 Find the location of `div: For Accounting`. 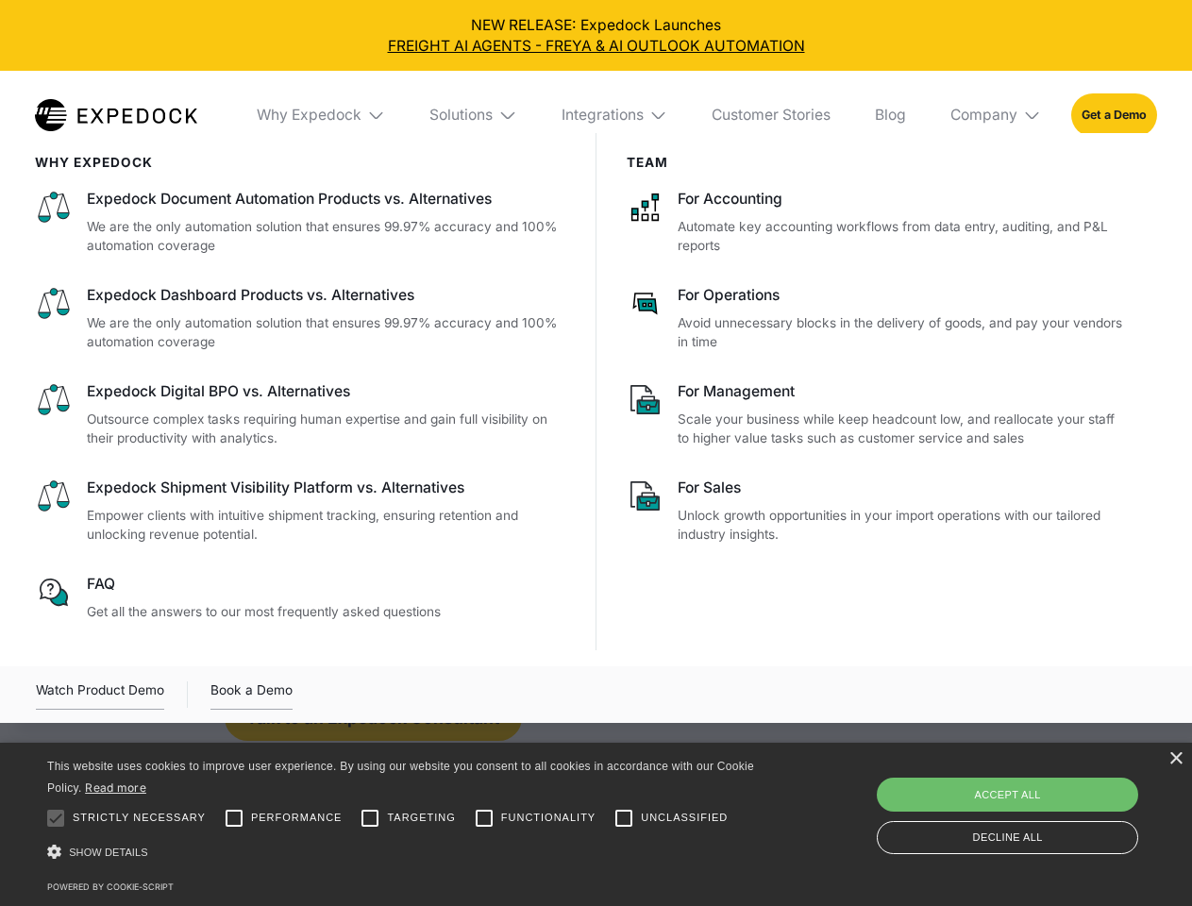

div: For Accounting is located at coordinates (902, 199).